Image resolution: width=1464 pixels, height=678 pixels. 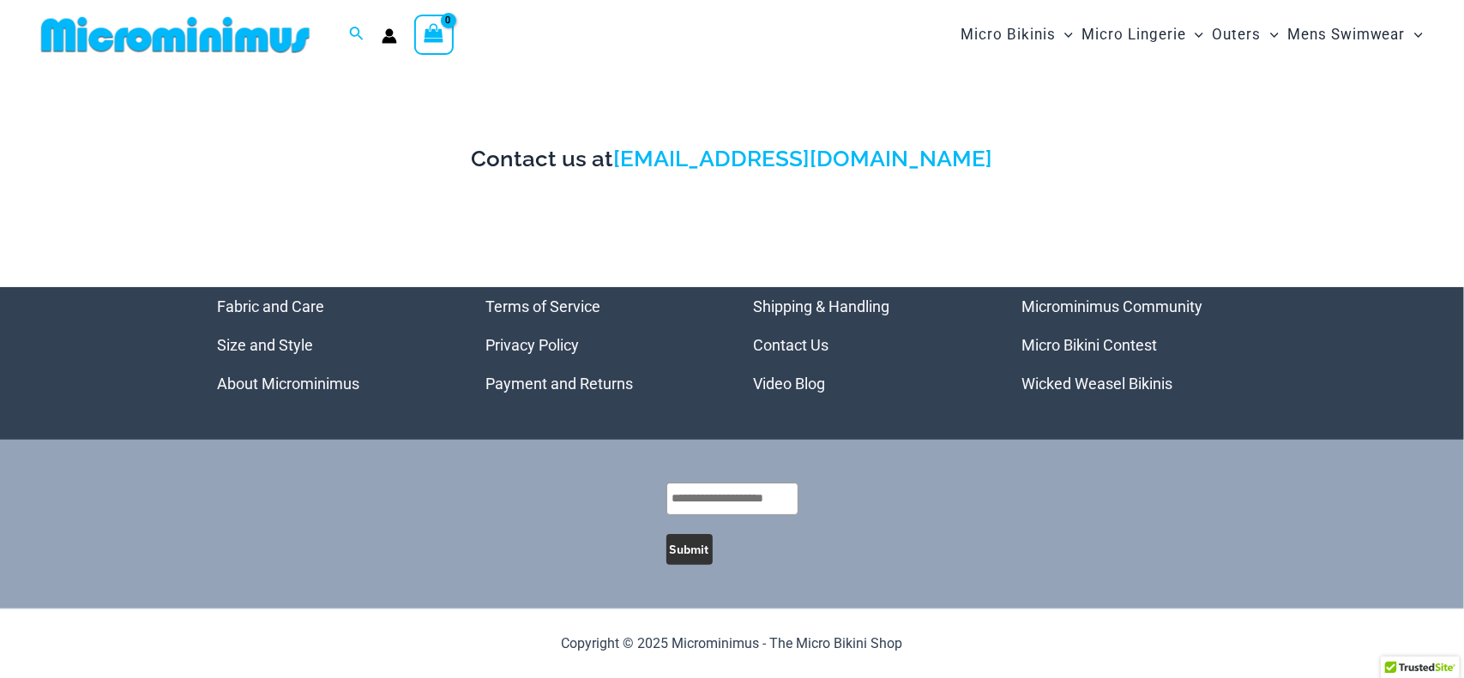 What do you see at coordinates (389, 36) in the screenshot?
I see `a: Account icon link` at bounding box center [389, 36].